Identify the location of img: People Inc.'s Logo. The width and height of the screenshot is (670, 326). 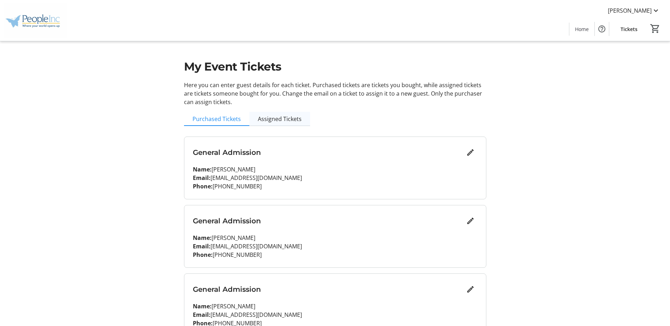
(36, 20).